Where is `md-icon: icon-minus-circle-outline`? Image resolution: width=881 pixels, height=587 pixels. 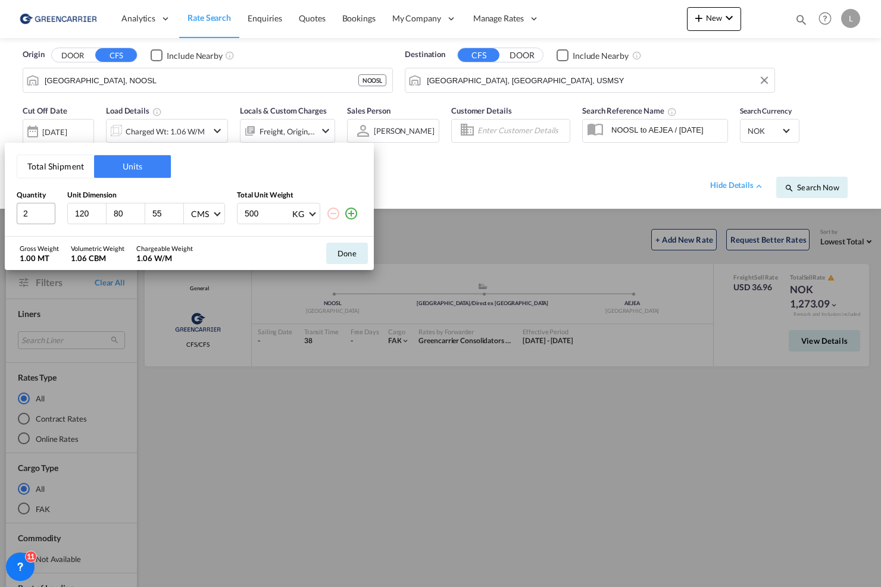
md-icon: icon-minus-circle-outline is located at coordinates (333, 214).